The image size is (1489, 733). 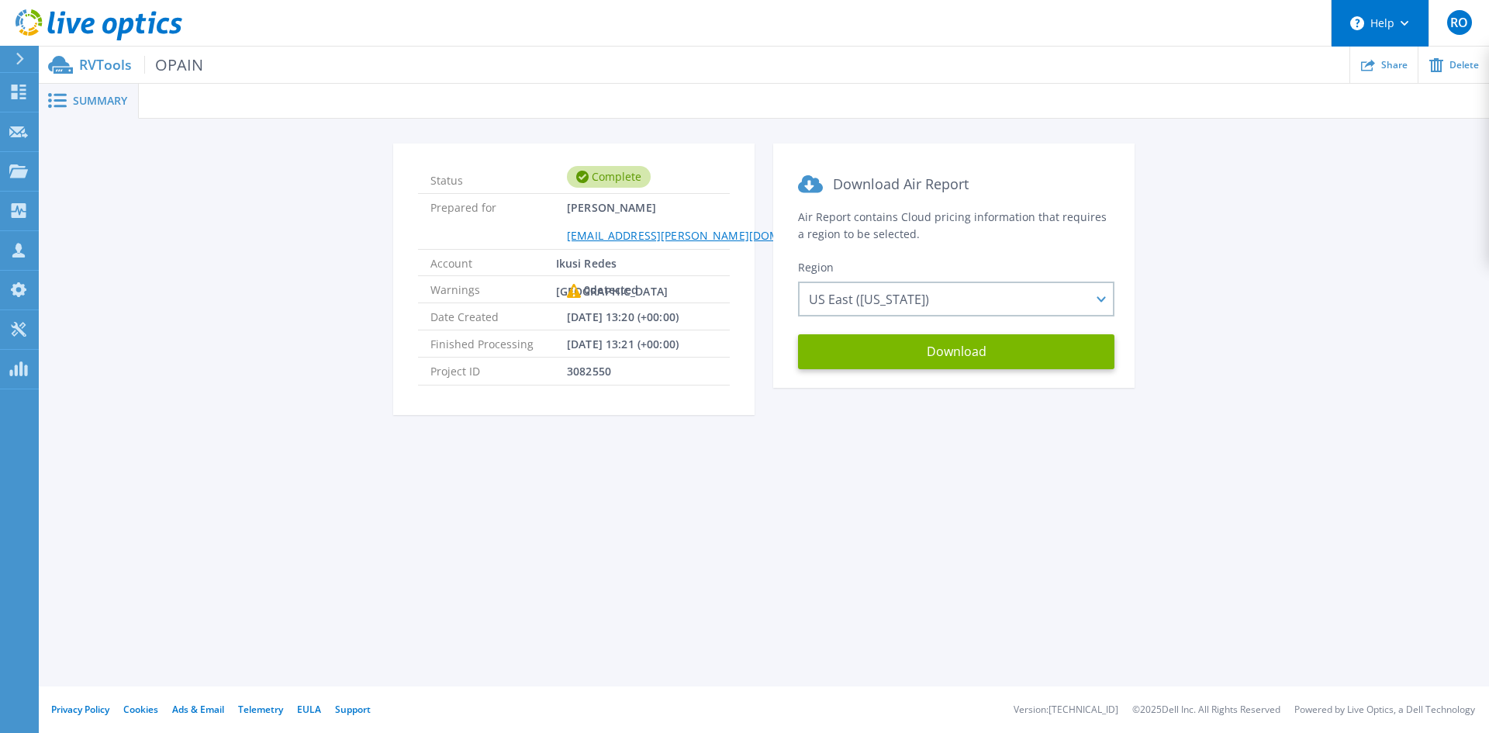 What do you see at coordinates (603, 290) in the screenshot?
I see `div: 0 detected` at bounding box center [603, 290].